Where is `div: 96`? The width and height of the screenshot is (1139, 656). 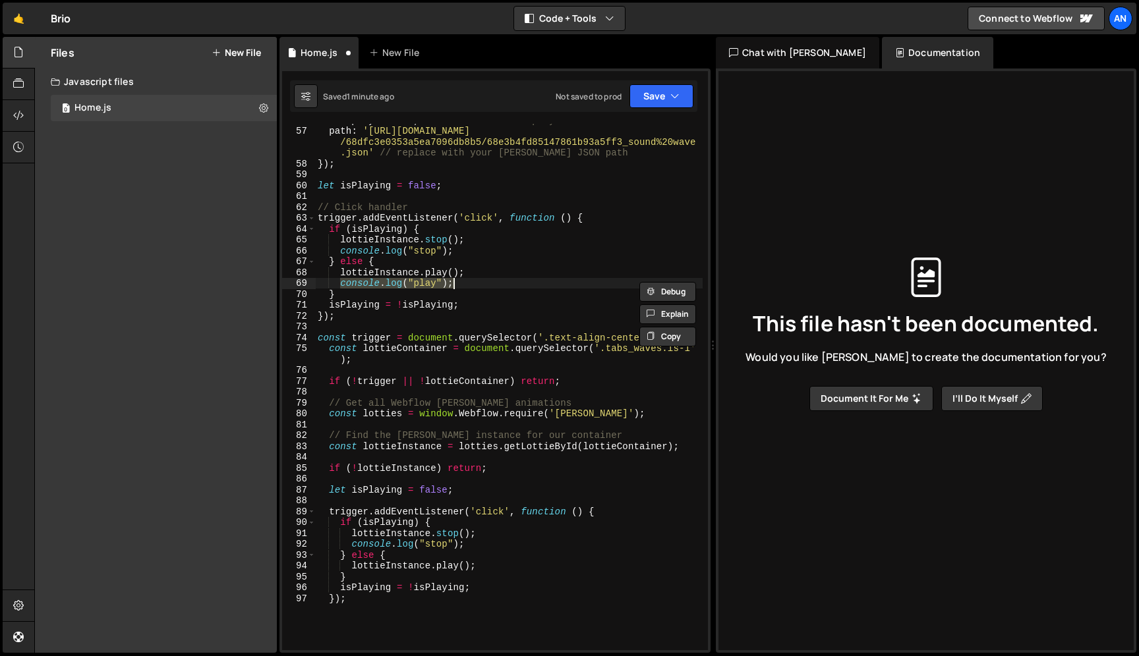 div: 96 is located at coordinates (299, 588).